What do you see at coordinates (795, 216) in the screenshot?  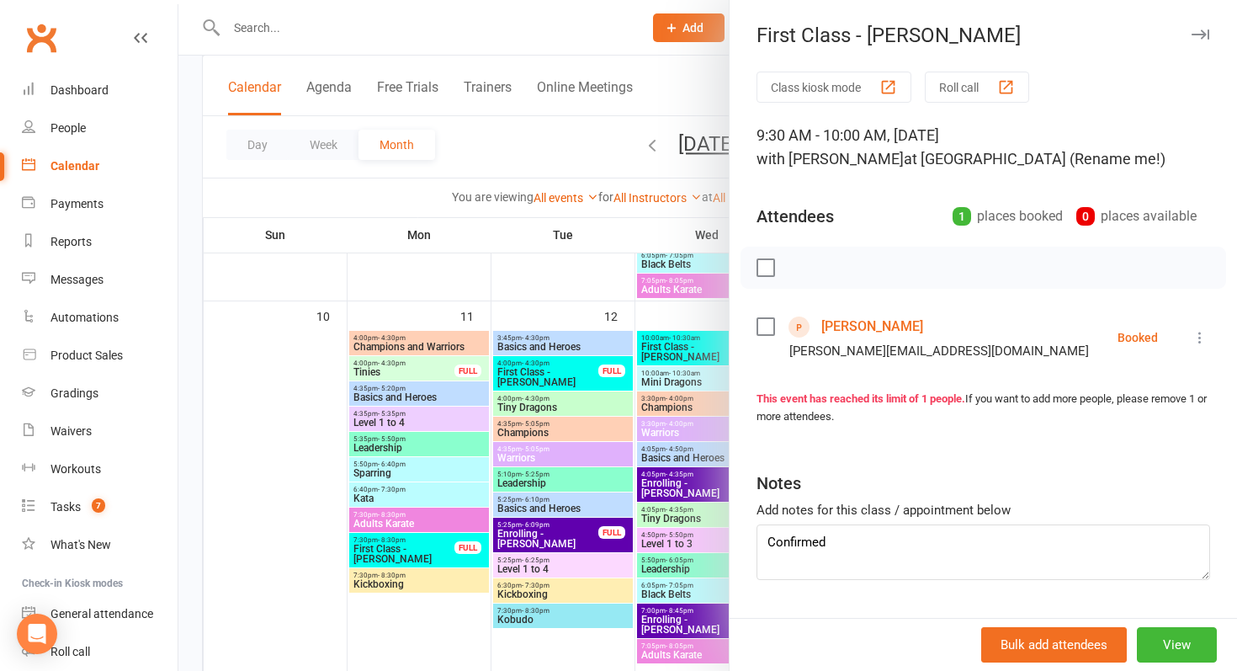 I see `div: Attendees` at bounding box center [795, 216].